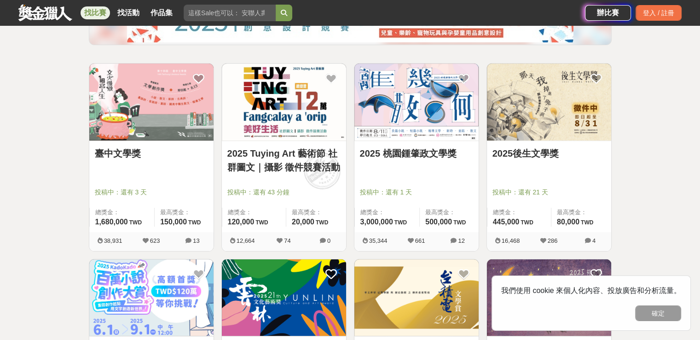  I want to click on input: 這樣Sale也可以： 安聯人壽創意銷售法募集, so click(230, 13).